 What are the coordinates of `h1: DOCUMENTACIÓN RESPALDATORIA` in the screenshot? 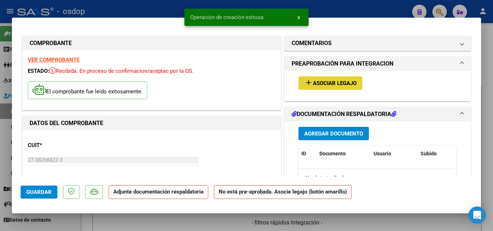 It's located at (344, 114).